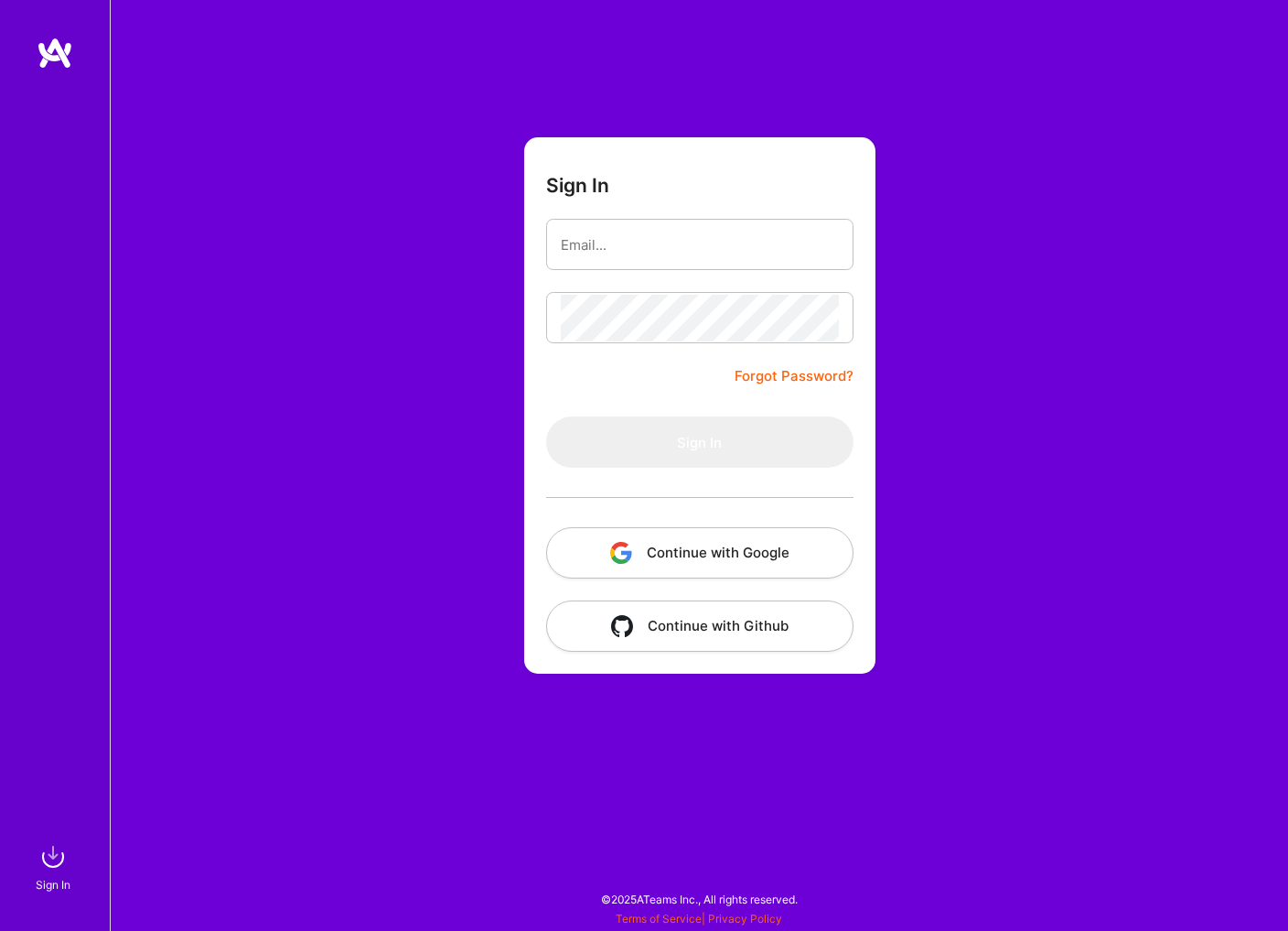 The height and width of the screenshot is (931, 1288). Describe the element at coordinates (577, 185) in the screenshot. I see `h3: Sign In` at that location.